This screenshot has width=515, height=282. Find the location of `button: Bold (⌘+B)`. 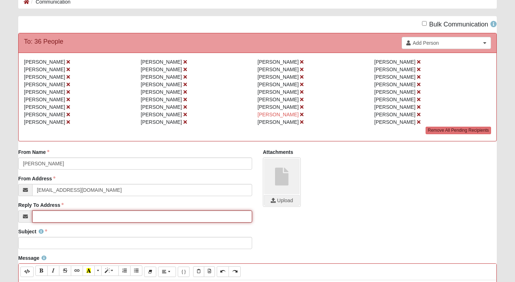

button: Bold (⌘+B) is located at coordinates (42, 271).